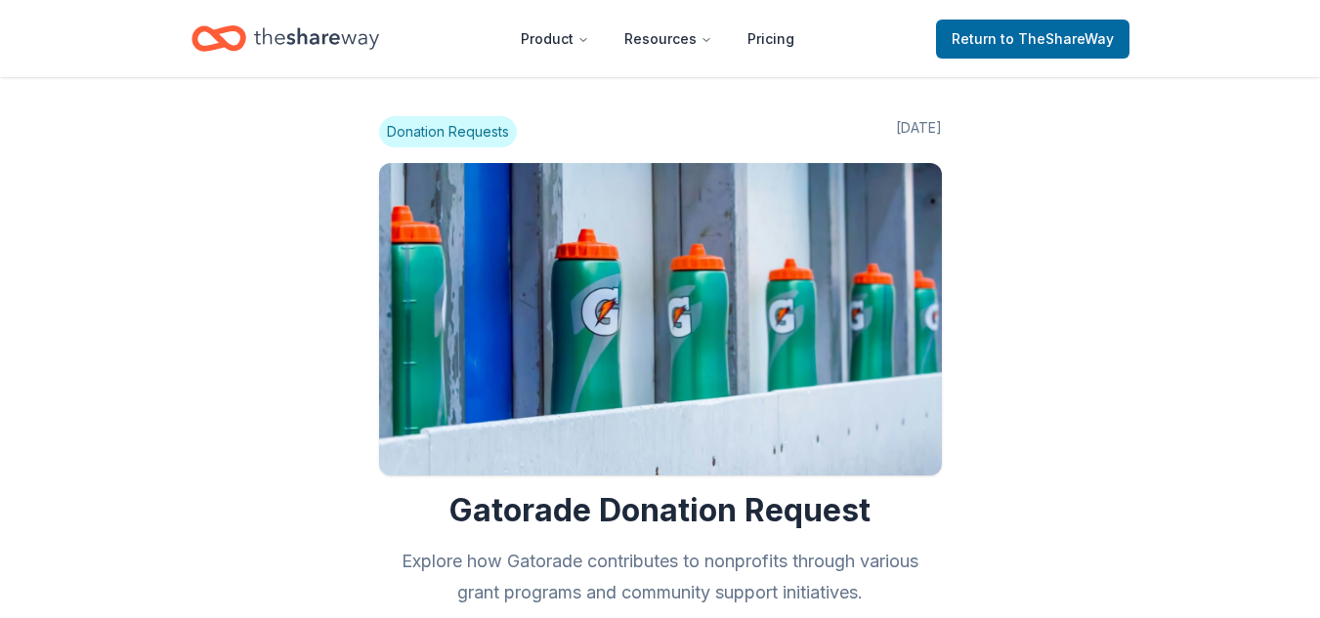  What do you see at coordinates (660, 511) in the screenshot?
I see `h1: Gatorade Donation Request` at bounding box center [660, 511].